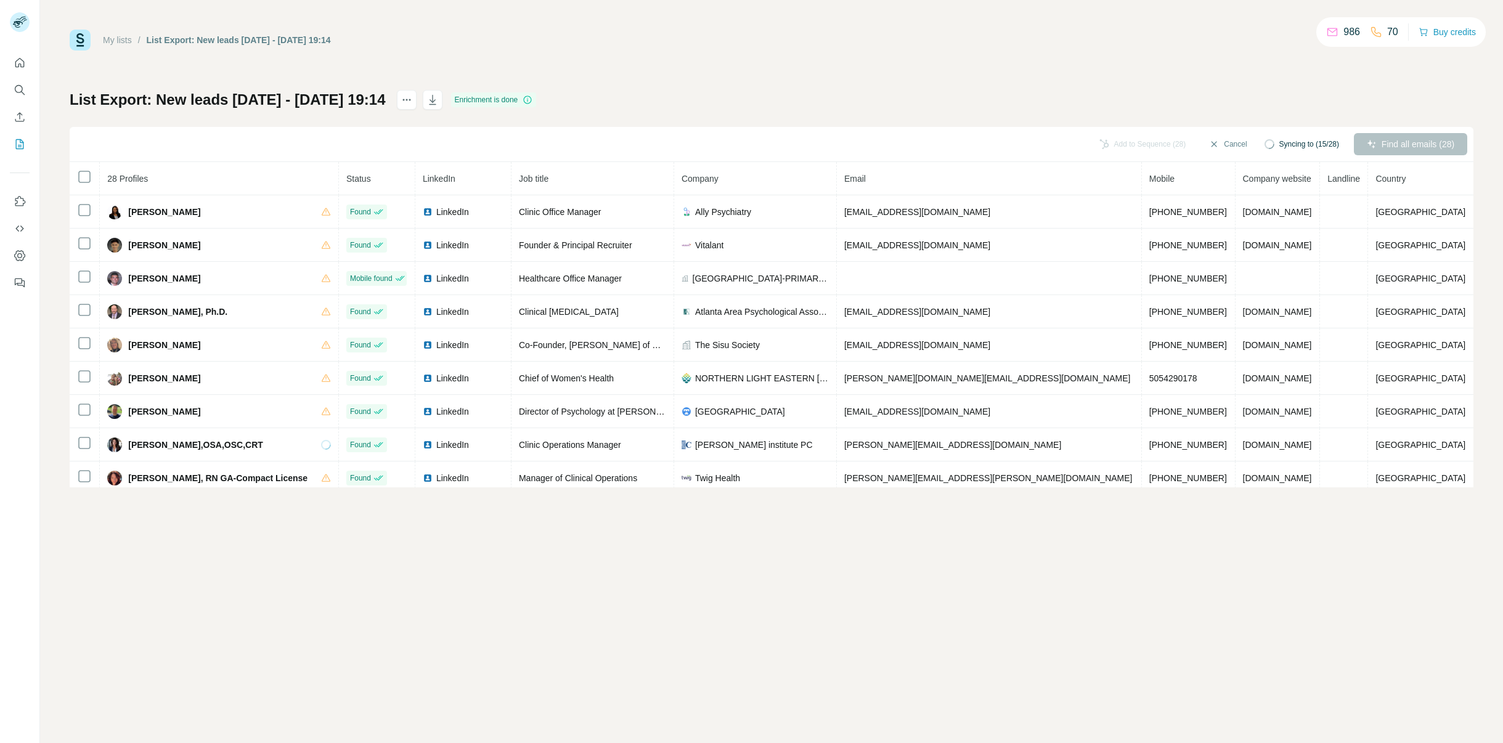 Image resolution: width=1503 pixels, height=743 pixels. What do you see at coordinates (723, 212) in the screenshot?
I see `span: Ally Psychiatry` at bounding box center [723, 212].